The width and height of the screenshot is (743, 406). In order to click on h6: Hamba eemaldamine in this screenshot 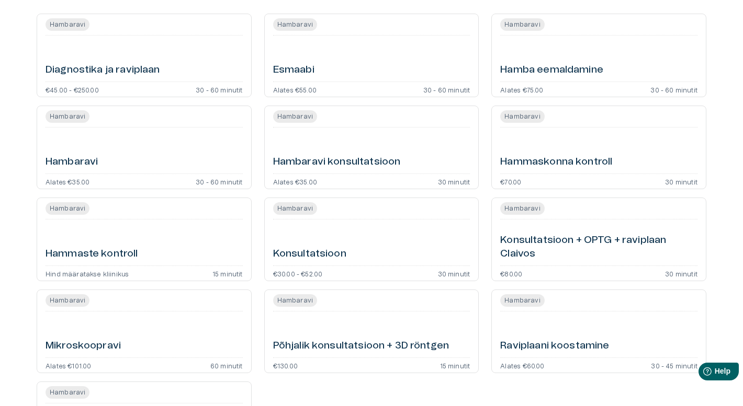, I will do `click(551, 70)`.